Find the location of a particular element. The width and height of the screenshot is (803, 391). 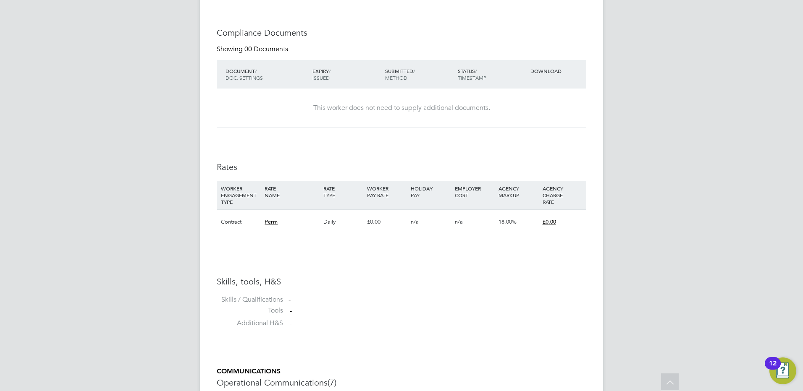

span: TIMESTAMP is located at coordinates (472, 78).